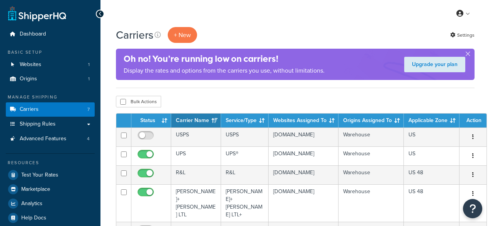  Describe the element at coordinates (183, 35) in the screenshot. I see `button: + New` at that location.